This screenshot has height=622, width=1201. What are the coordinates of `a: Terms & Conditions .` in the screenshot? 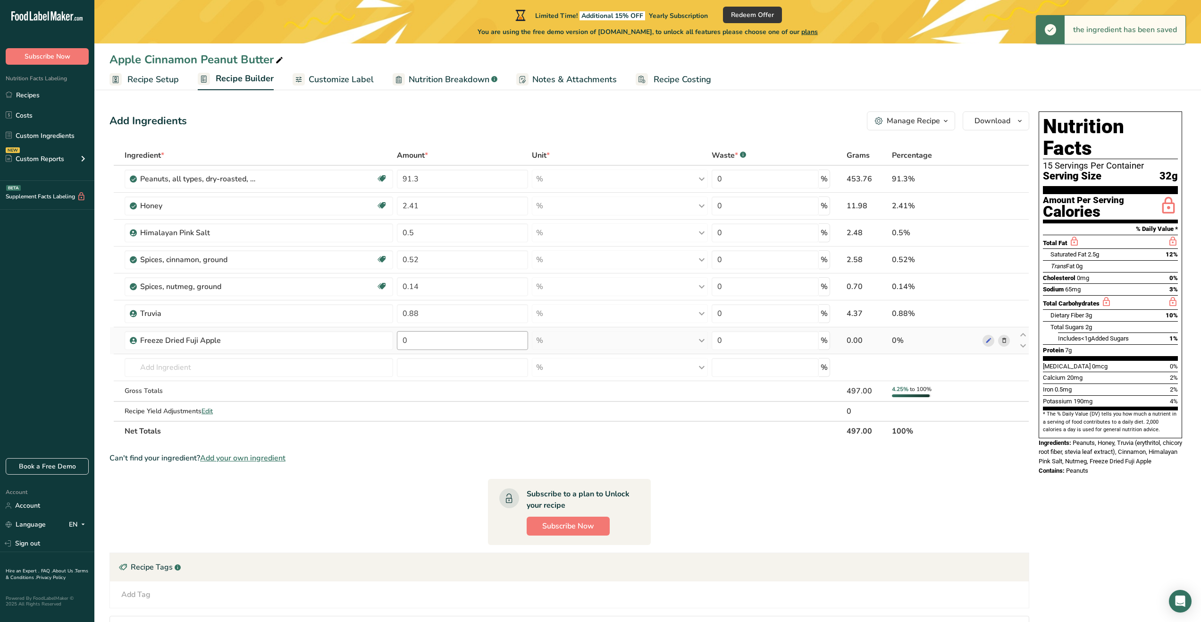 It's located at (47, 574).